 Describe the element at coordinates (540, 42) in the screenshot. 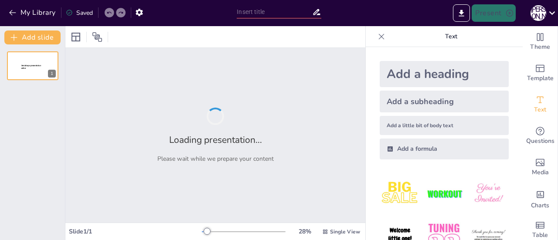

I see `div: Change the overall theme` at that location.